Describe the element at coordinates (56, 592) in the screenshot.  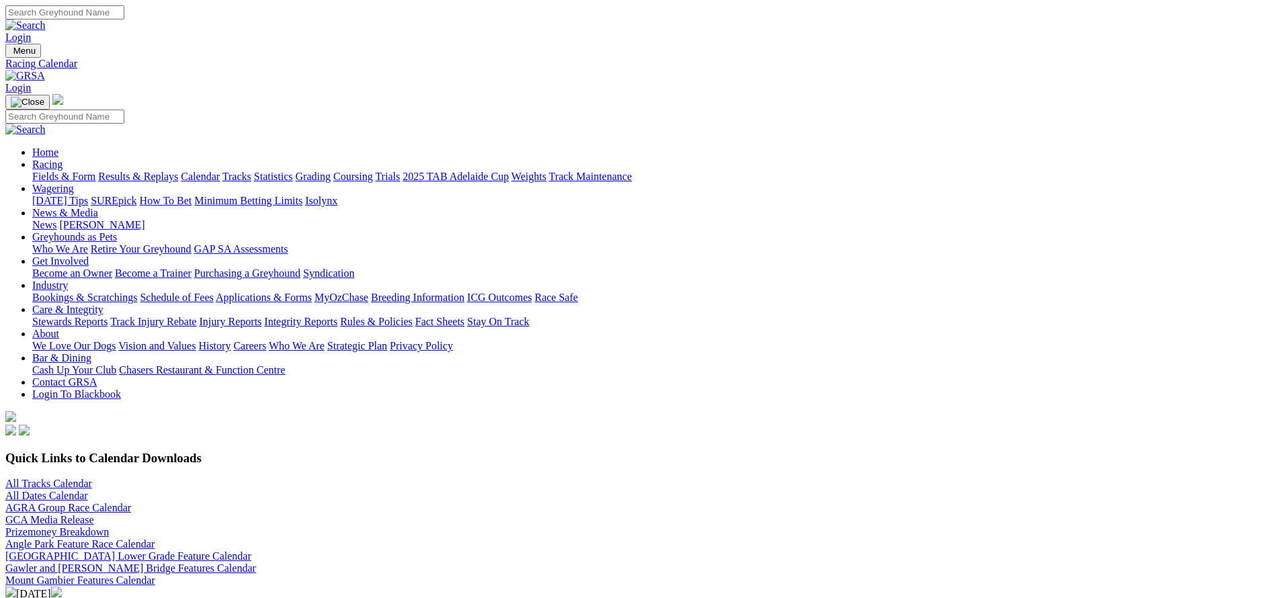
I see `img: chevron-right-pager-white.svg` at that location.